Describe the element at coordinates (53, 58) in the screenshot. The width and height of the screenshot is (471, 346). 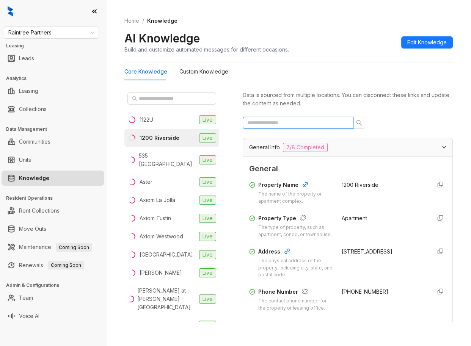
I see `li: Leads` at that location.